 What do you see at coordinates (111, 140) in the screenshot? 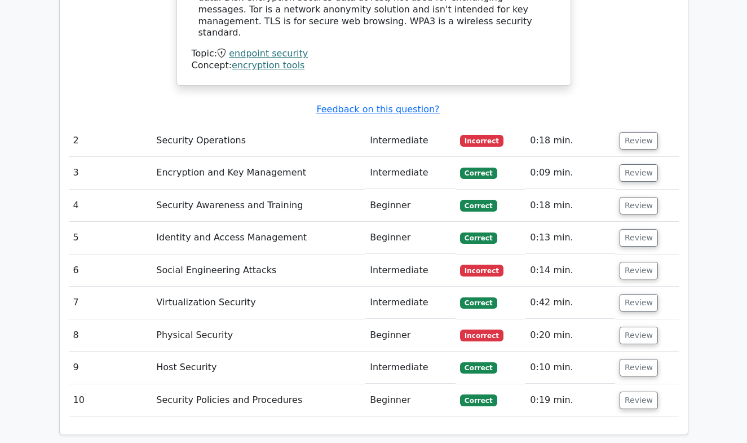
I see `td: 2` at bounding box center [111, 140].